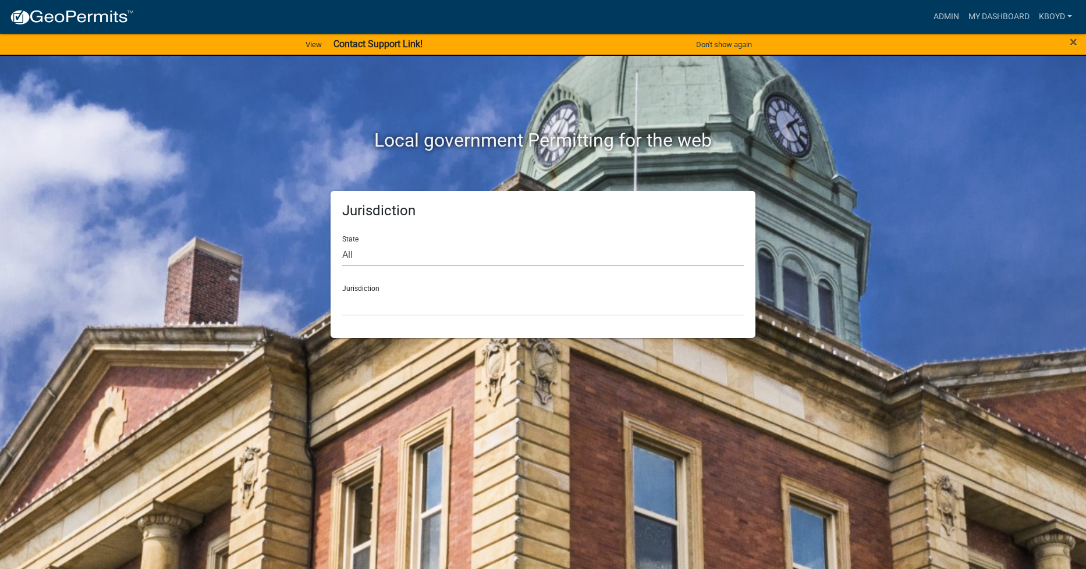 This screenshot has width=1086, height=569. I want to click on h5: Jurisdiction, so click(543, 211).